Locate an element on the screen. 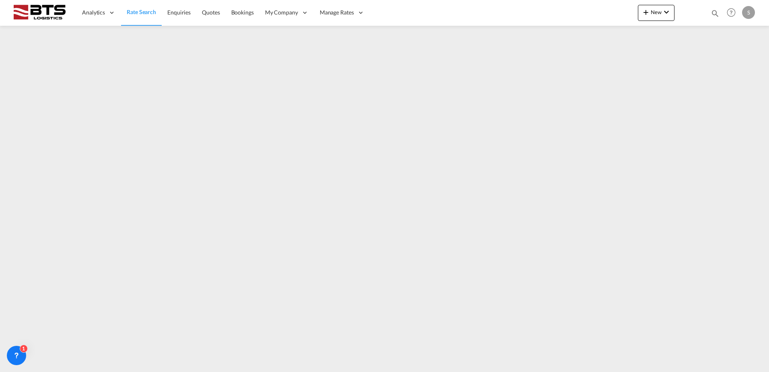 The height and width of the screenshot is (372, 769). span: Analytics is located at coordinates (93, 12).